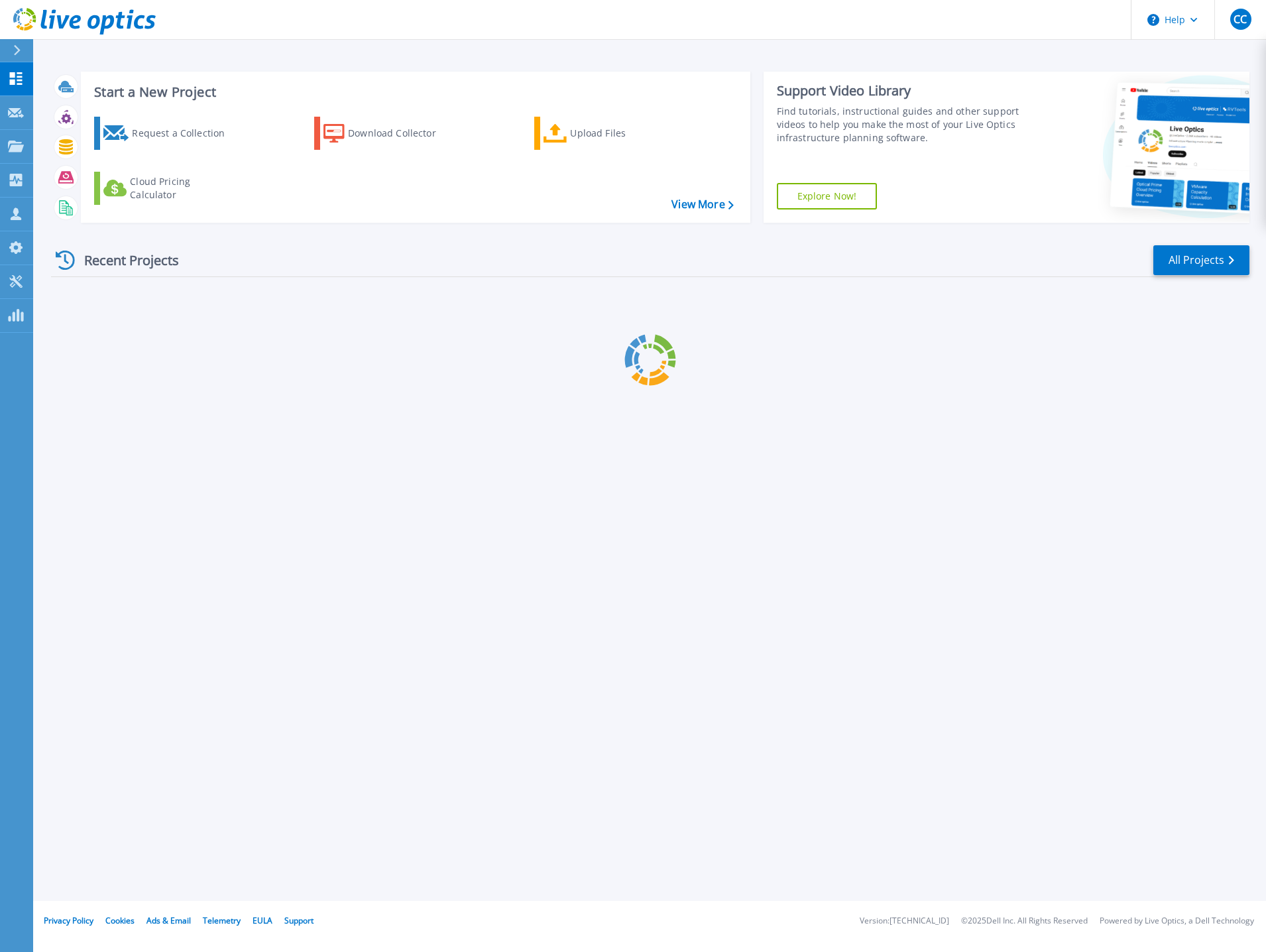 The image size is (1266, 952). What do you see at coordinates (168, 133) in the screenshot?
I see `a: Request a Collection` at bounding box center [168, 133].